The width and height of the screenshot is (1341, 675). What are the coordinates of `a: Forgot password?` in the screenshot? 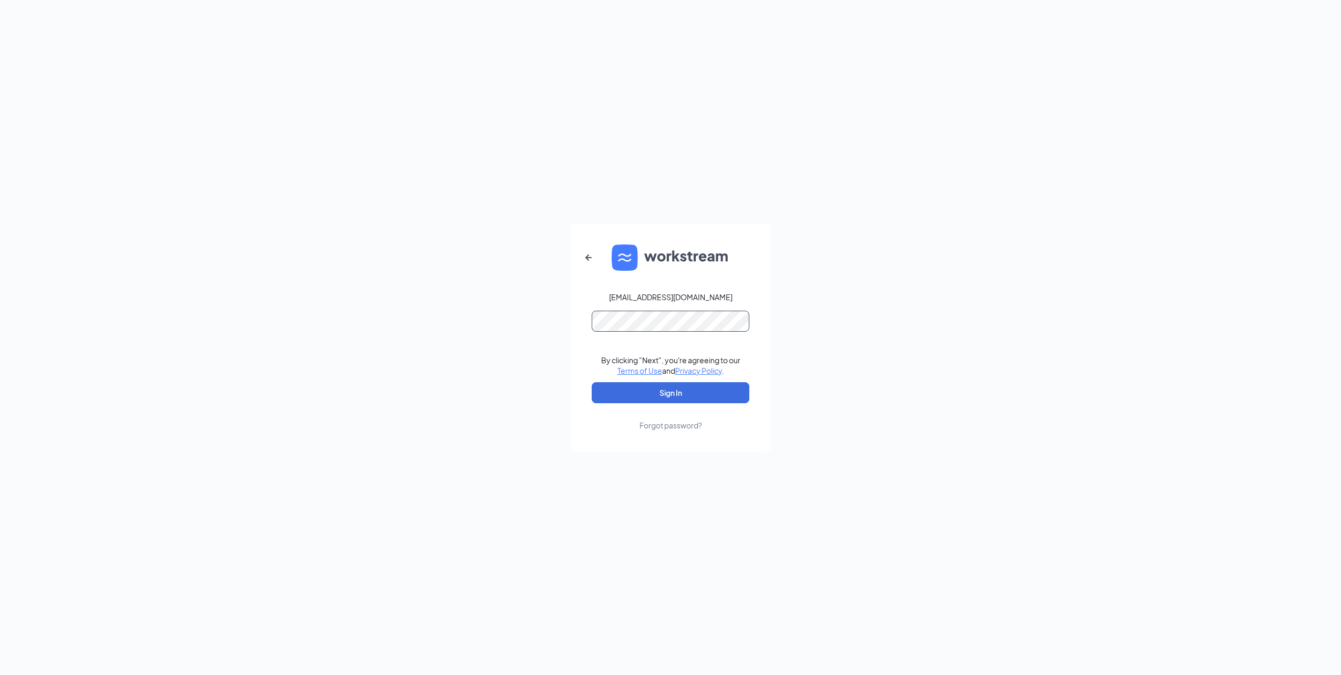 It's located at (670, 417).